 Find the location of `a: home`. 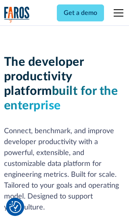

a: home is located at coordinates (17, 15).